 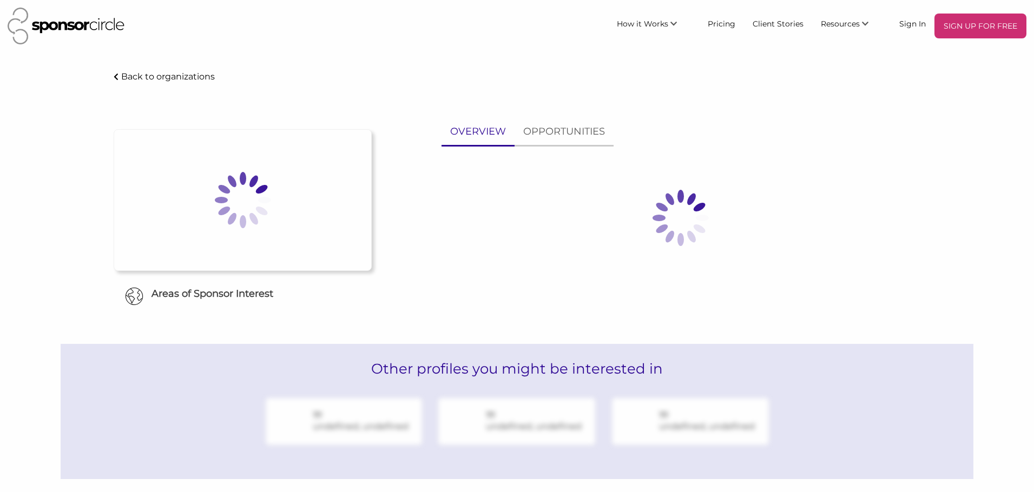 I want to click on span: How it Works, so click(x=642, y=24).